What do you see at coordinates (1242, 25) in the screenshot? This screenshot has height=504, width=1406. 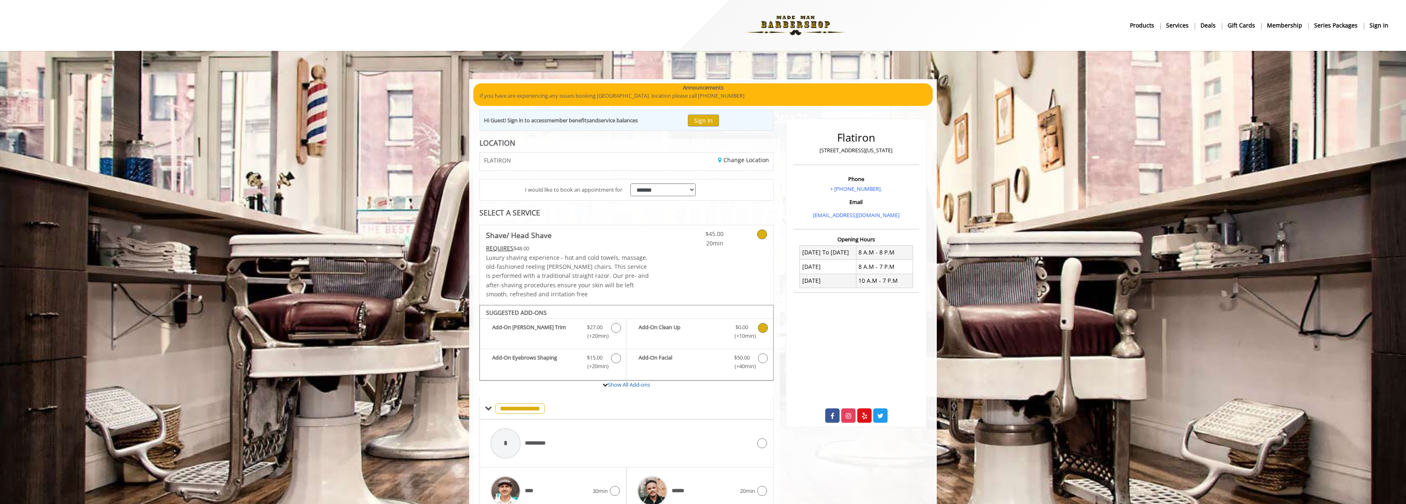 I see `b: gift cards` at bounding box center [1242, 25].